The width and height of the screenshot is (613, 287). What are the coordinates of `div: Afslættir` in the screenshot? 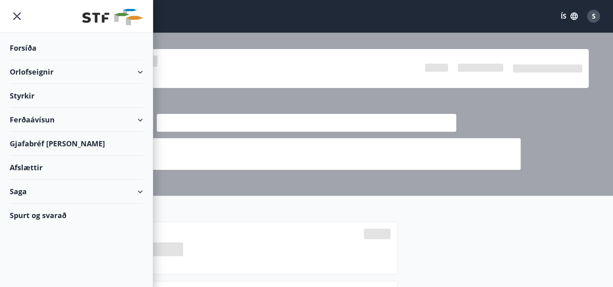 It's located at (76, 167).